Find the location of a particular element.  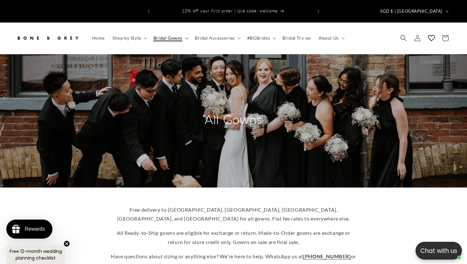

span: Shop by Style is located at coordinates (127, 38).